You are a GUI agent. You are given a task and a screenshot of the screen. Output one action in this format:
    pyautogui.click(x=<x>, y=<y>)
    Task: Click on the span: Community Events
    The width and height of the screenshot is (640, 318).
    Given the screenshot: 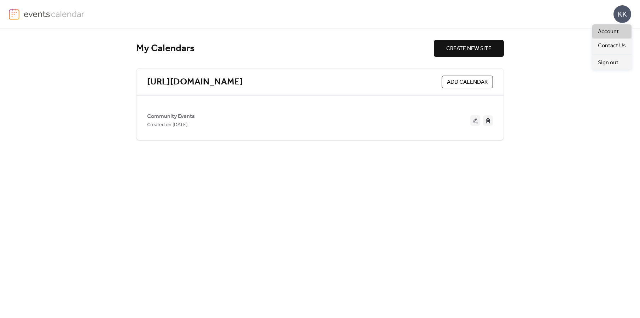 What is the action you would take?
    pyautogui.click(x=171, y=117)
    